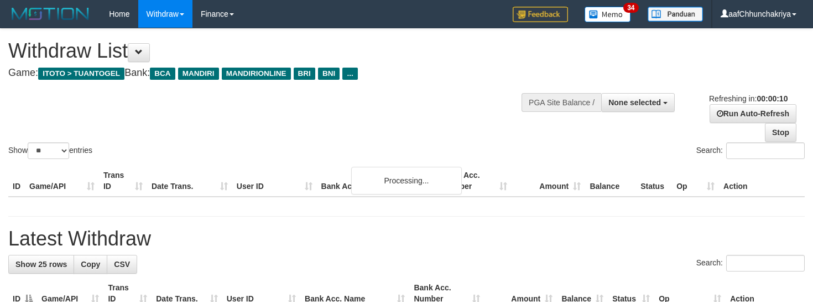 Image resolution: width=813 pixels, height=302 pixels. Describe the element at coordinates (122, 264) in the screenshot. I see `a: CSV` at that location.